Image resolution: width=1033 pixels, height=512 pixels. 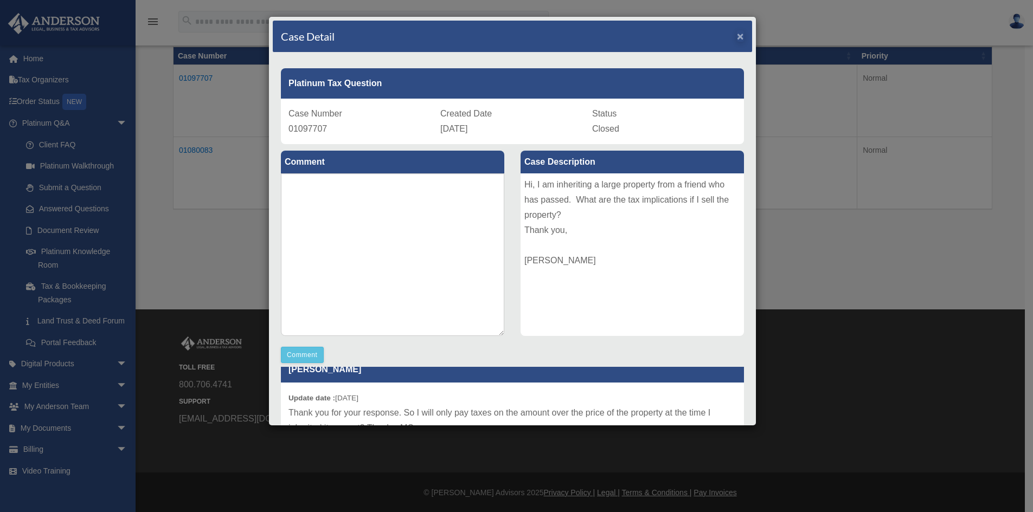 I want to click on label: Comment, so click(x=393, y=162).